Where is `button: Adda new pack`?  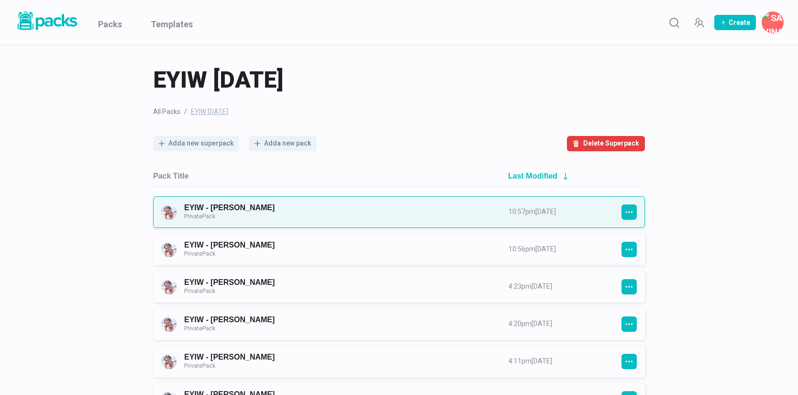 button: Adda new pack is located at coordinates (283, 144).